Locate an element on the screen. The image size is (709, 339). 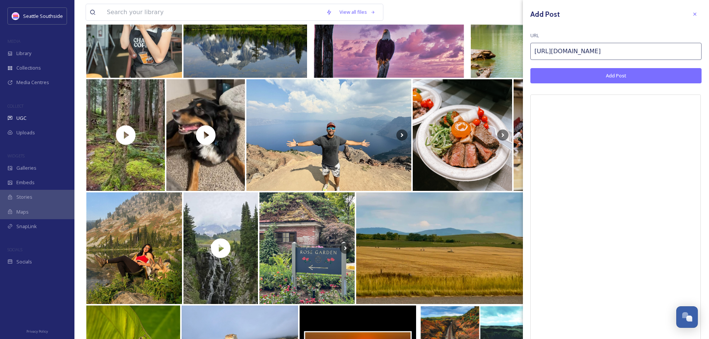
span: Uploads is located at coordinates (26, 132).